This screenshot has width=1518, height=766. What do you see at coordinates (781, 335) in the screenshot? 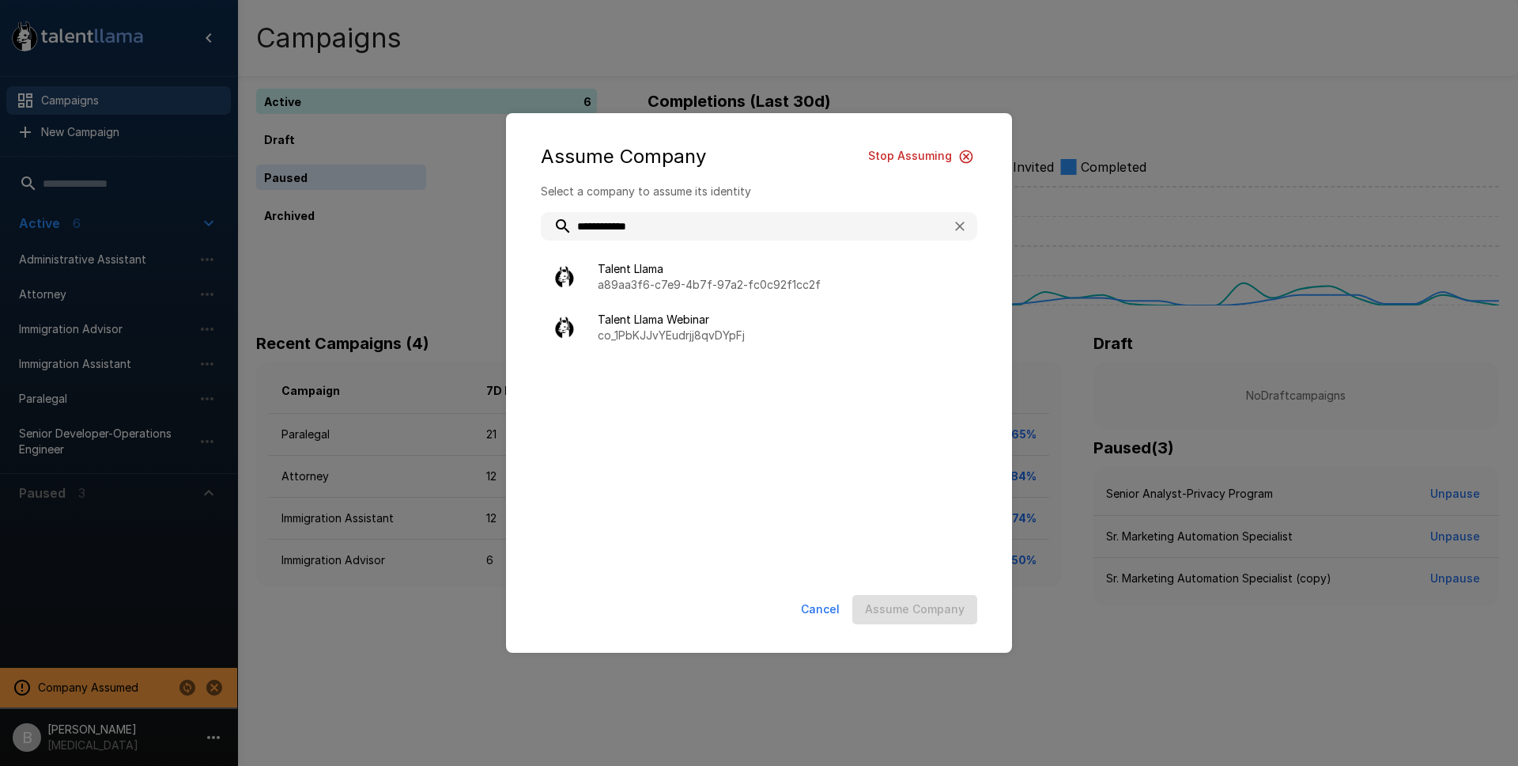
I see `p: co_1PbKJJvYEudrjj8qvDYpFj` at bounding box center [781, 335].